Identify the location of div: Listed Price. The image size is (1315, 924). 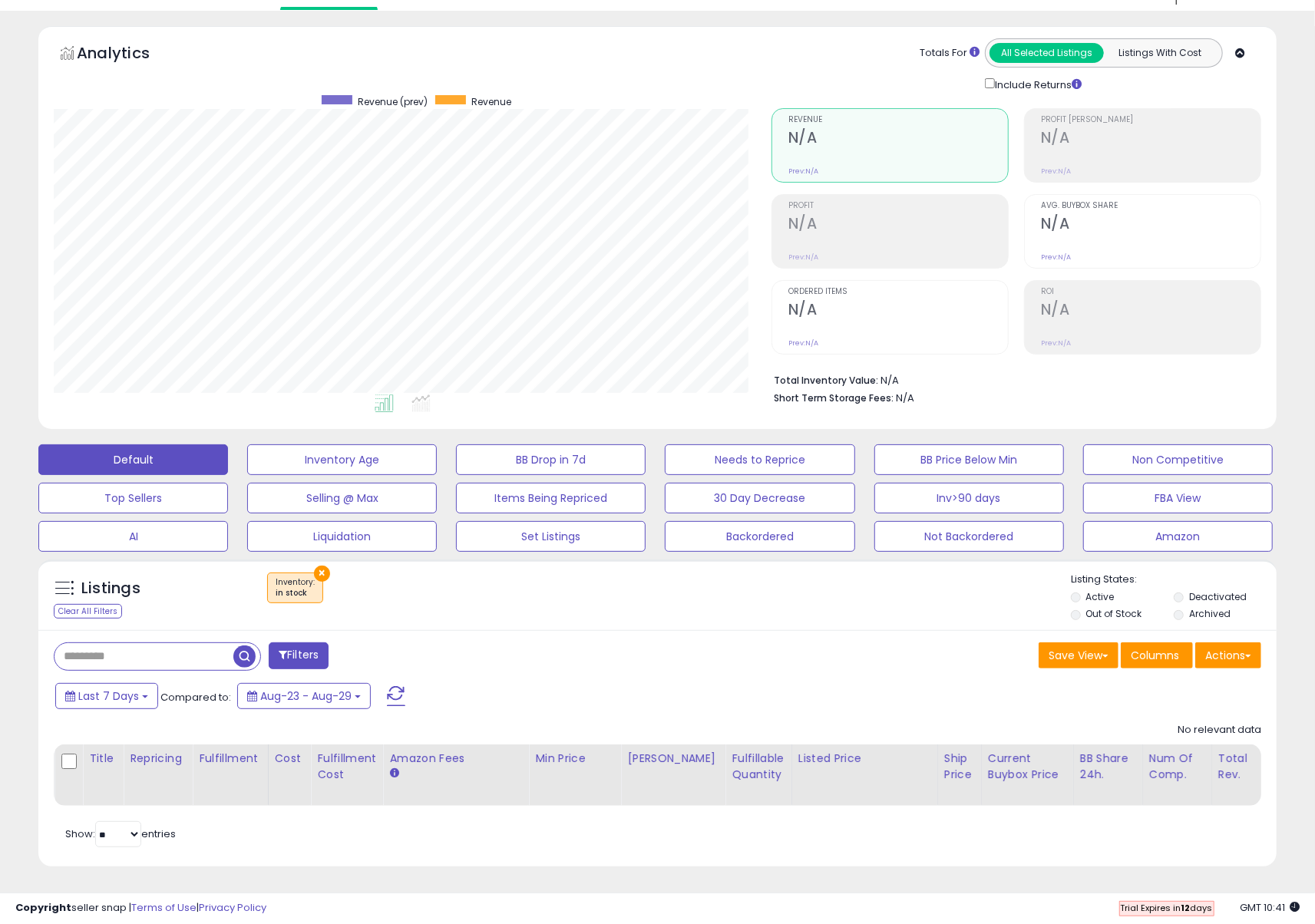
(865, 758).